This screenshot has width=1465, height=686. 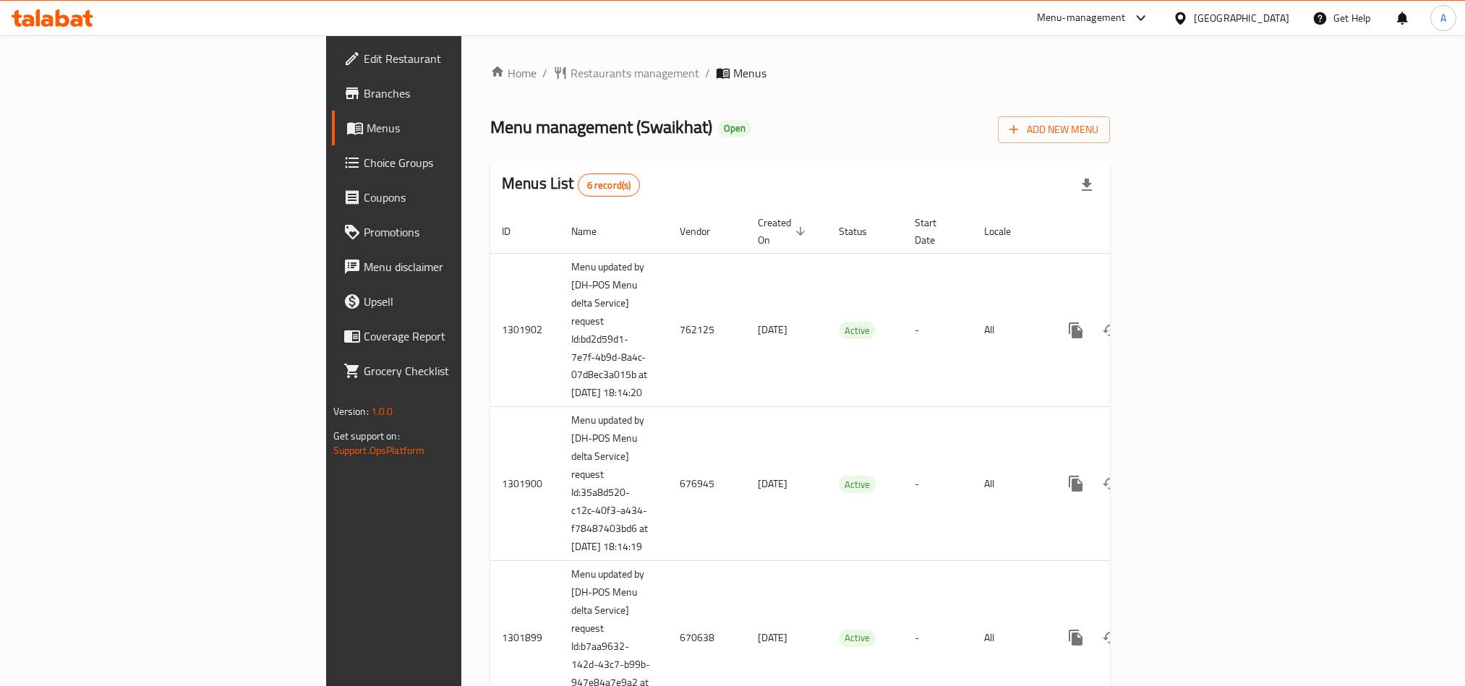 What do you see at coordinates (382, 411) in the screenshot?
I see `span: 1.0.0` at bounding box center [382, 411].